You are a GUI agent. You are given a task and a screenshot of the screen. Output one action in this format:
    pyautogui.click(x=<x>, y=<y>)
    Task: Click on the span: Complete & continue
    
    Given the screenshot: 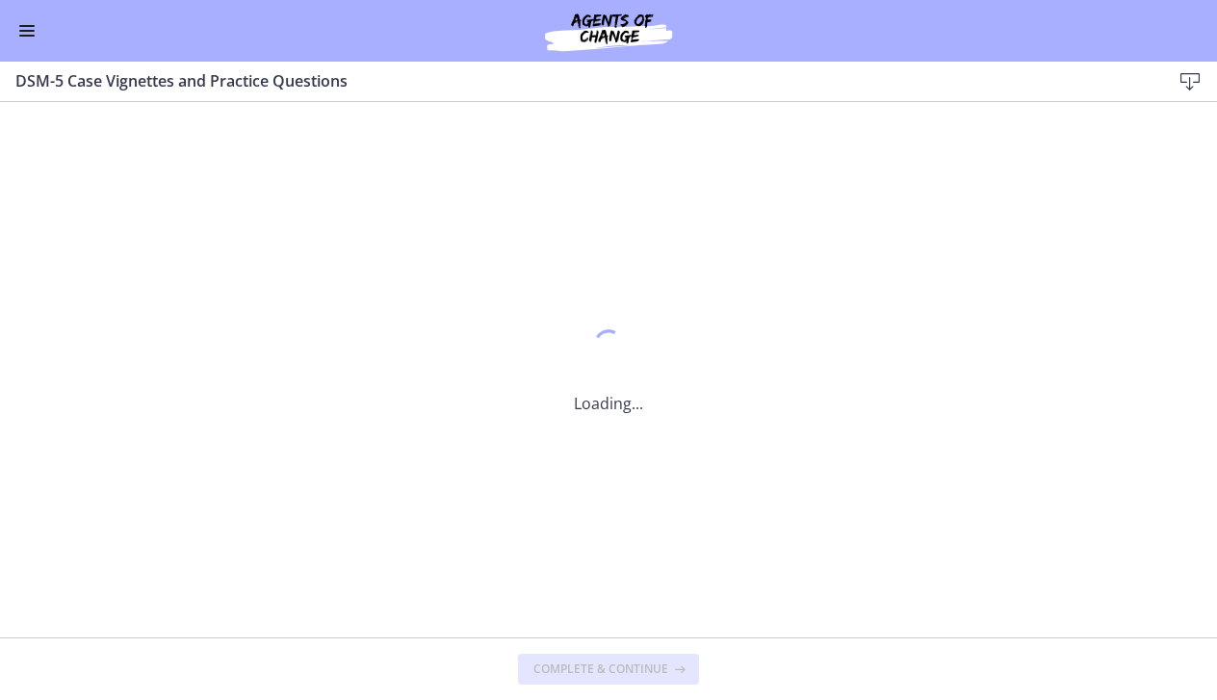 What is the action you would take?
    pyautogui.click(x=601, y=669)
    